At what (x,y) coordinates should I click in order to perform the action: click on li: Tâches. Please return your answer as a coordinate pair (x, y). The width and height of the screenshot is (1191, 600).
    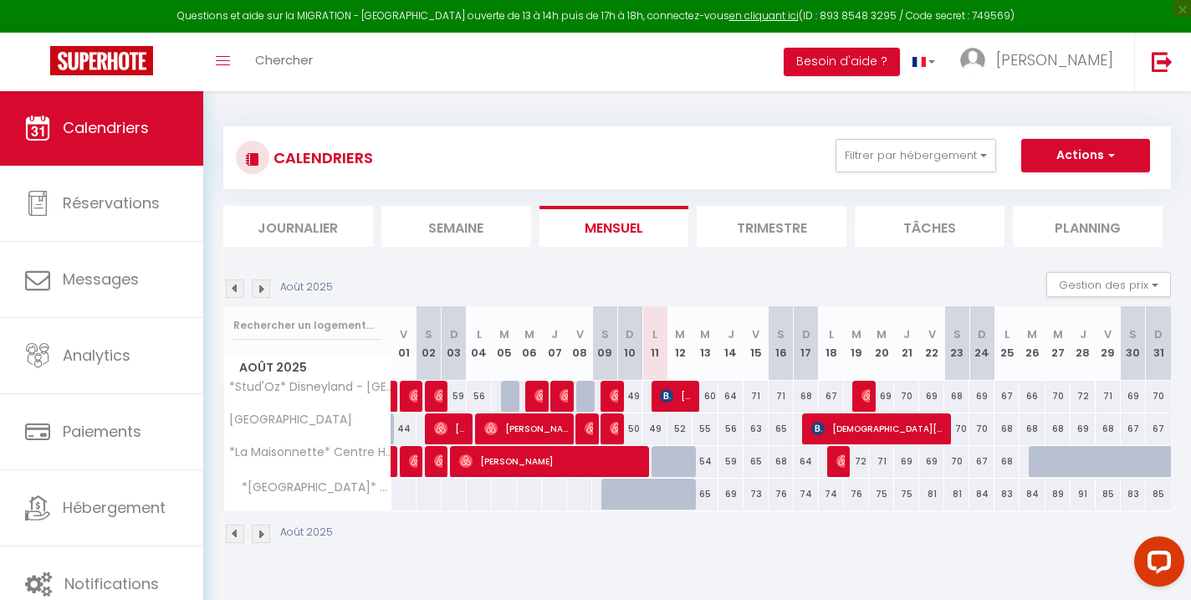
    Looking at the image, I should click on (929, 226).